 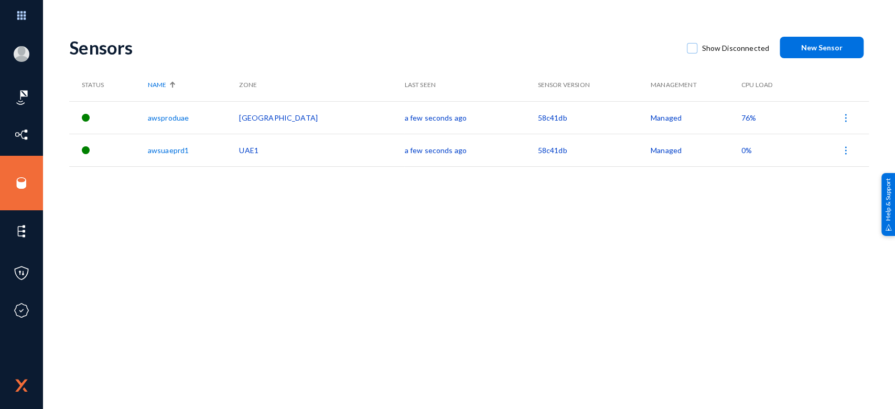 I want to click on img: icon-policies.svg, so click(x=22, y=273).